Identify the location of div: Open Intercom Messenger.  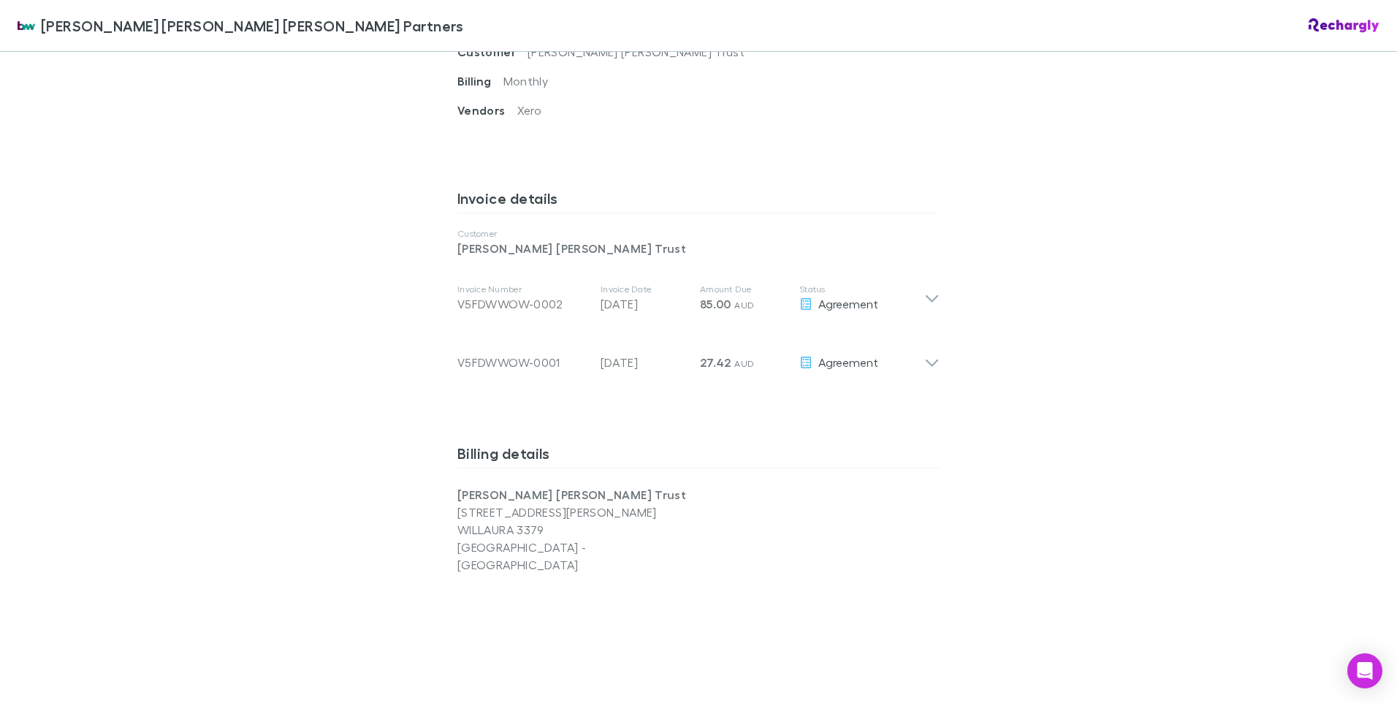
(1365, 671).